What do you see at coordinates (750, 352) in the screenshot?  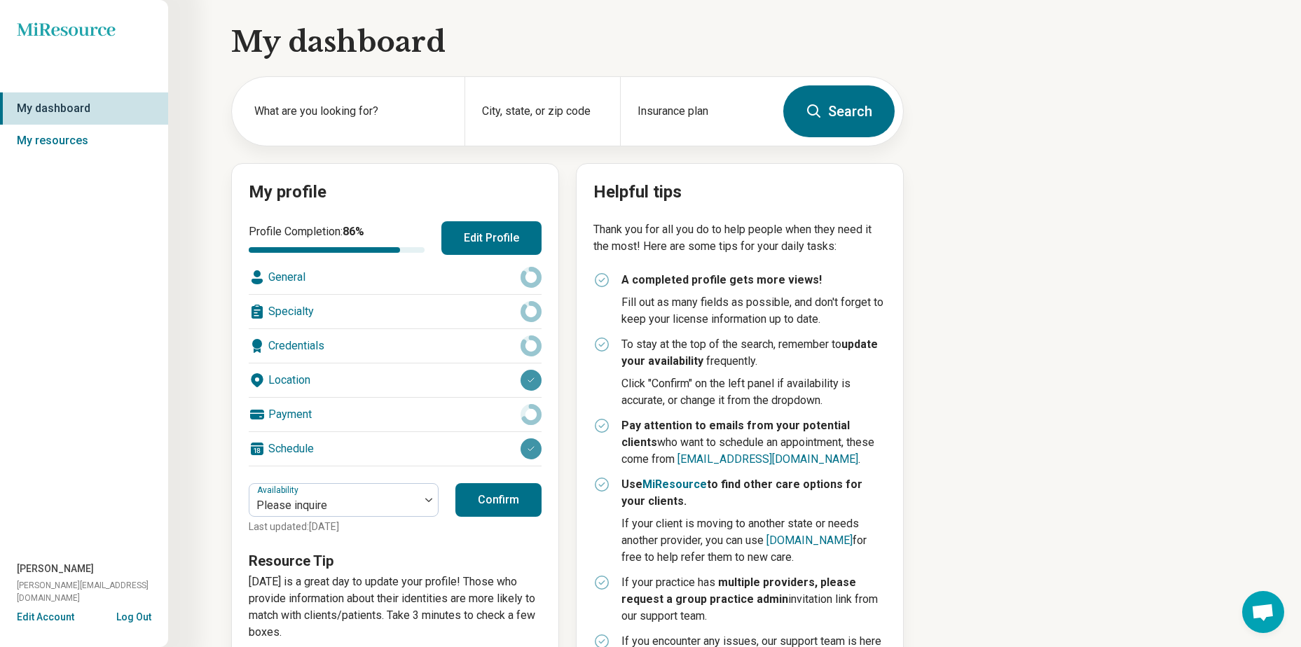 I see `strong: update your availability` at bounding box center [750, 352].